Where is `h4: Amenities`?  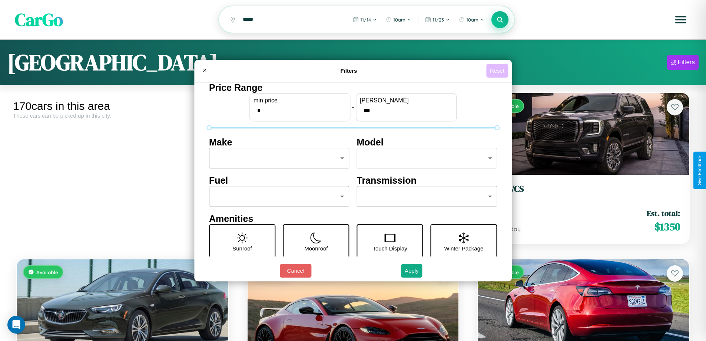 h4: Amenities is located at coordinates (353, 218).